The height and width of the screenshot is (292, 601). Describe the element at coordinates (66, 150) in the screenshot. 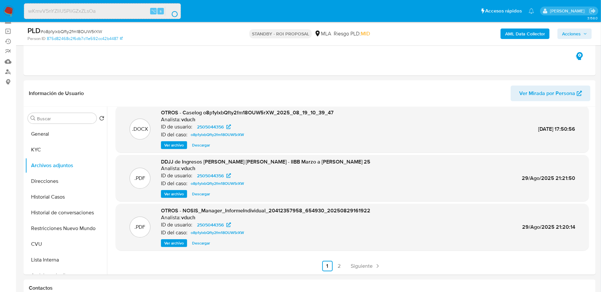

I see `button: KYC` at that location.